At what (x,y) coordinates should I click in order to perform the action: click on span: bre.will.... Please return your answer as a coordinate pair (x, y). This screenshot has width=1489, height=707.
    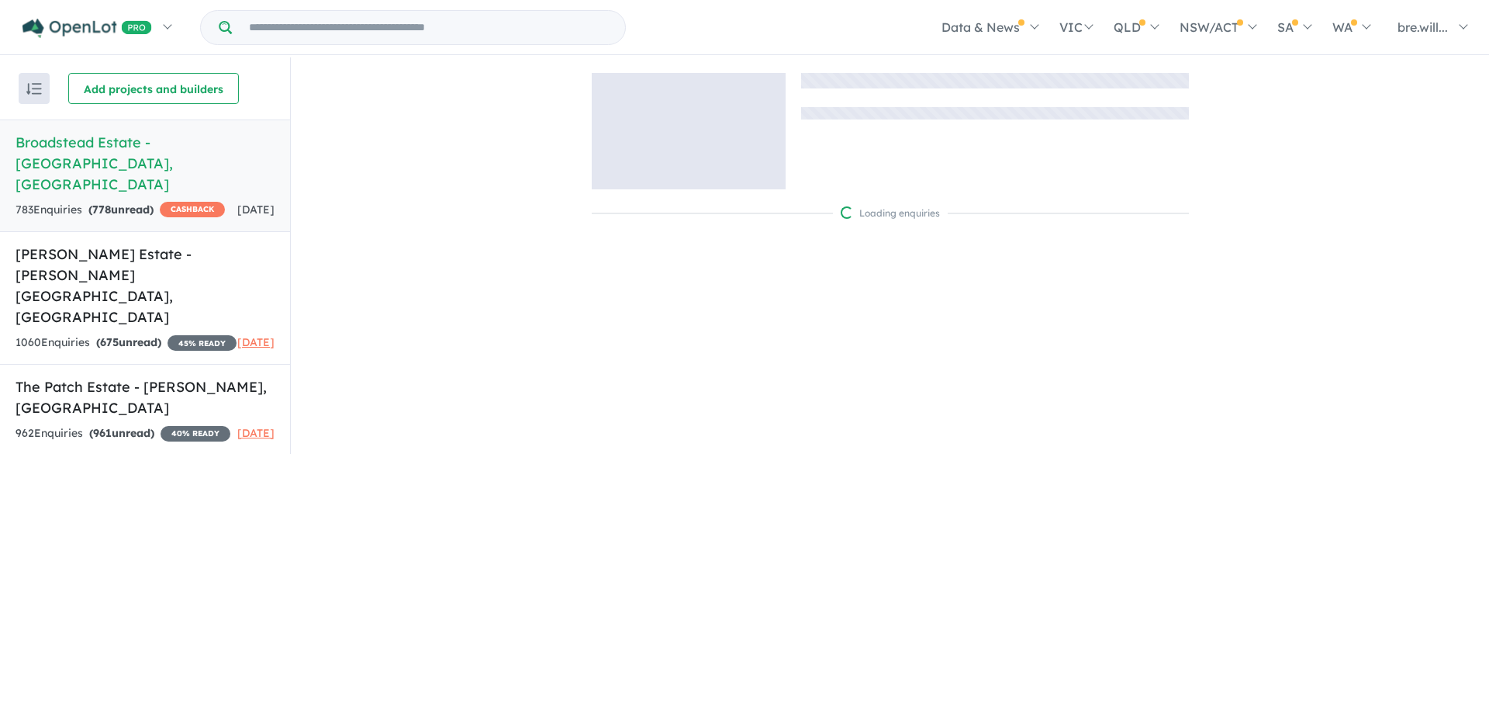
    Looking at the image, I should click on (1423, 27).